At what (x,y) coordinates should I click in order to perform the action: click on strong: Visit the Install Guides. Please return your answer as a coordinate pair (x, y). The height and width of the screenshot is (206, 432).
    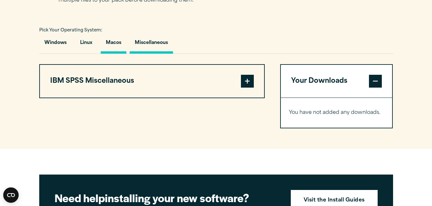
    Looking at the image, I should click on (334, 201).